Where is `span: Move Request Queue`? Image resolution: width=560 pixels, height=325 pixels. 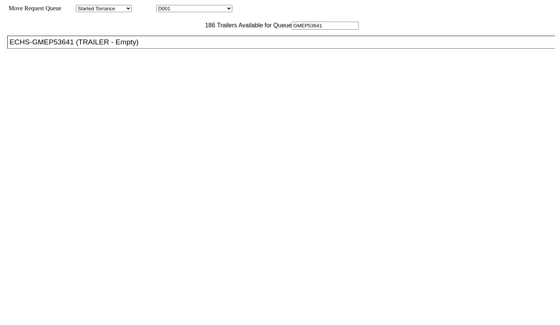 span: Move Request Queue is located at coordinates (33, 8).